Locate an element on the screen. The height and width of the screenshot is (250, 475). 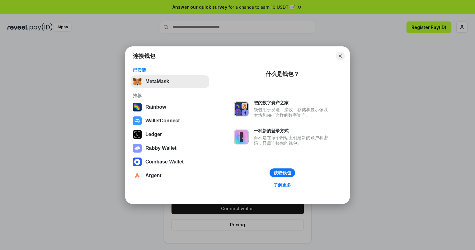
div: 了解更多 is located at coordinates (282, 185).